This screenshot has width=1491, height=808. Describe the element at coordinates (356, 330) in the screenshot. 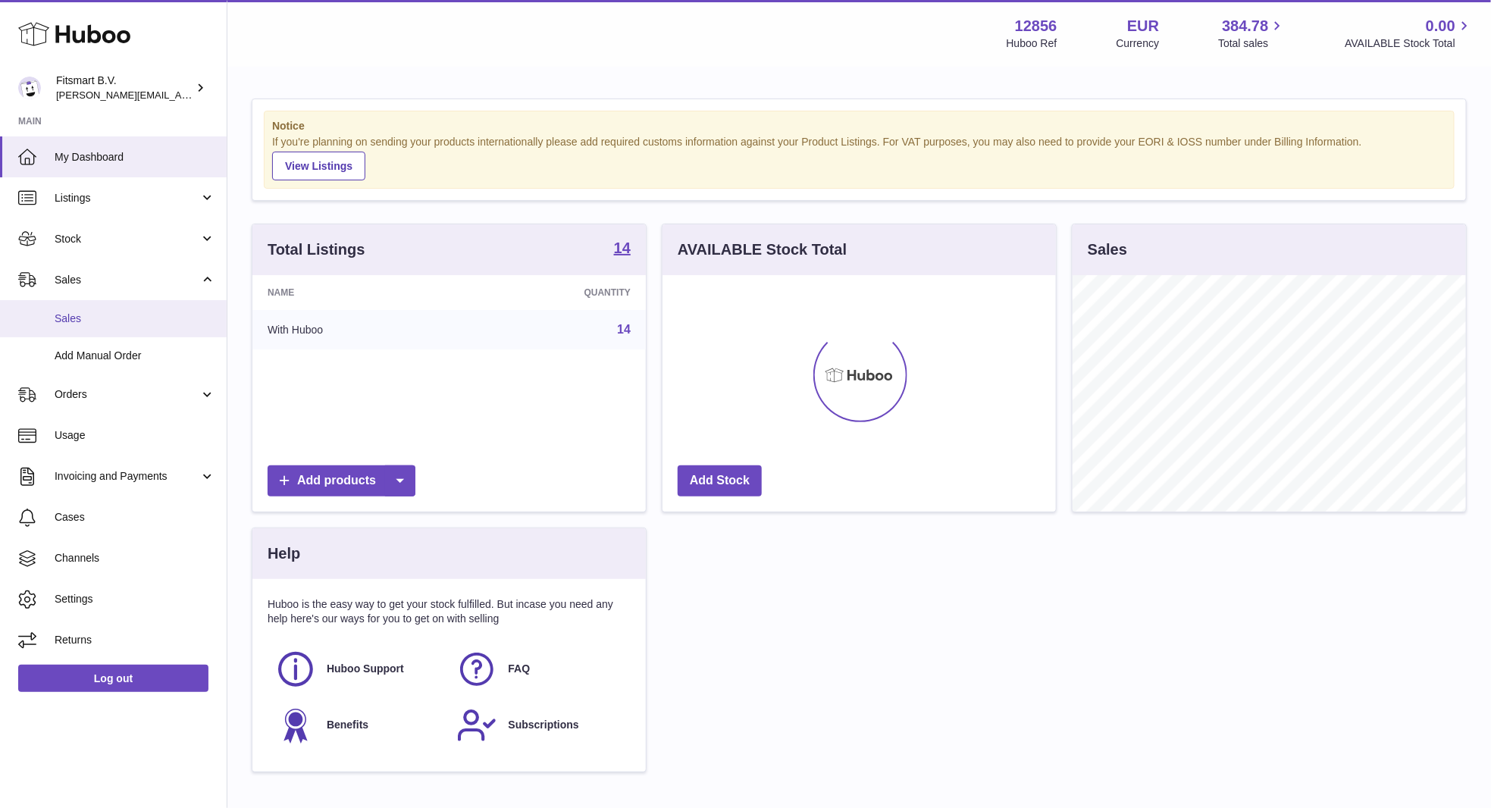

I see `td: With Huboo` at that location.